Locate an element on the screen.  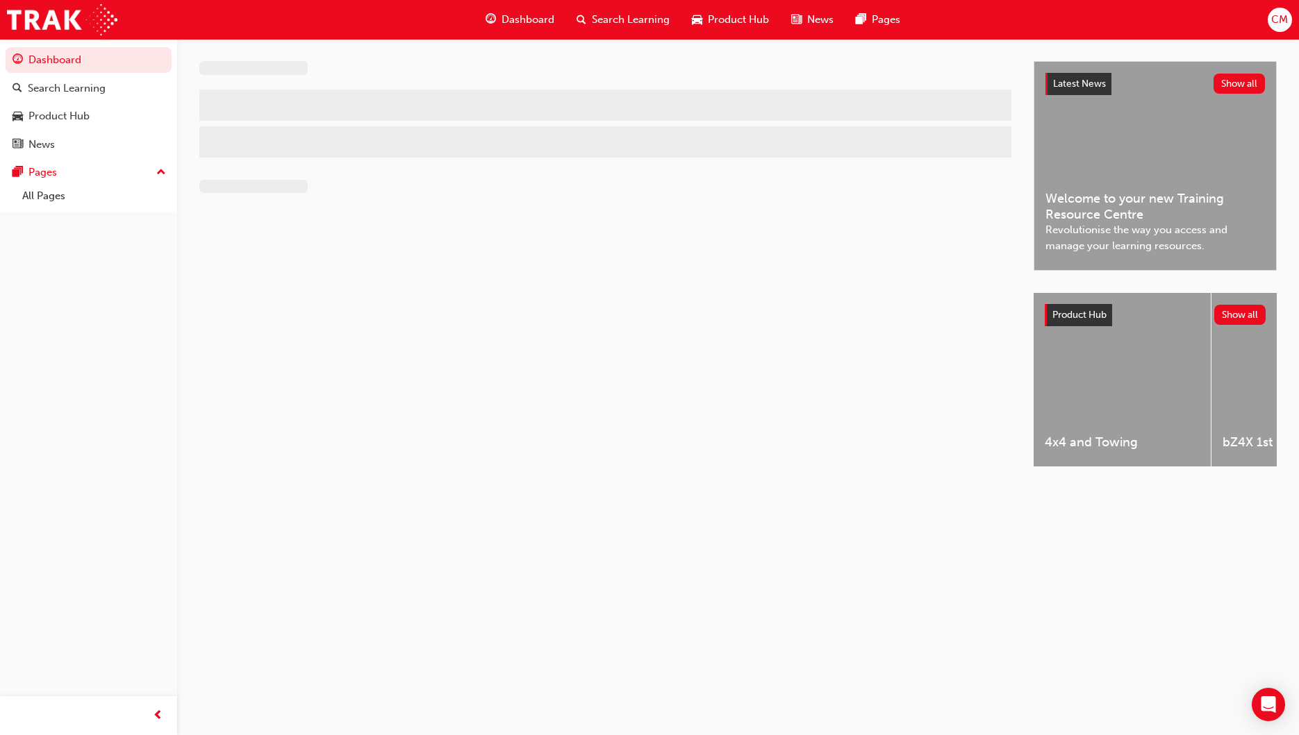
div: News is located at coordinates (42, 144).